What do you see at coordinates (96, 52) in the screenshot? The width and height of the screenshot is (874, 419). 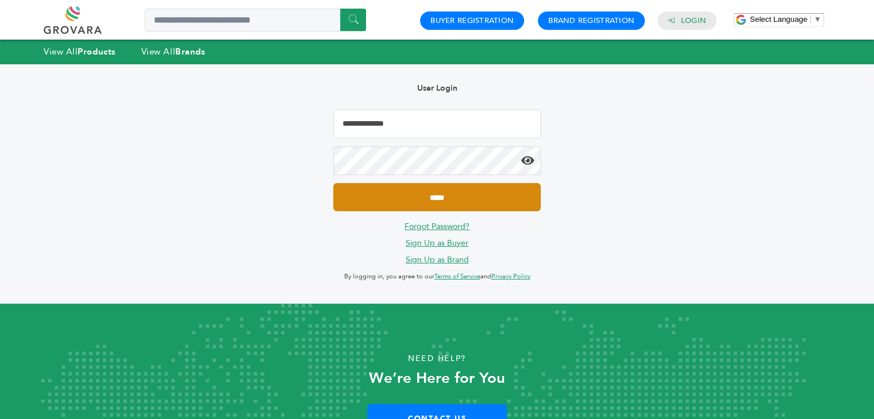 I see `strong: Products` at bounding box center [96, 52].